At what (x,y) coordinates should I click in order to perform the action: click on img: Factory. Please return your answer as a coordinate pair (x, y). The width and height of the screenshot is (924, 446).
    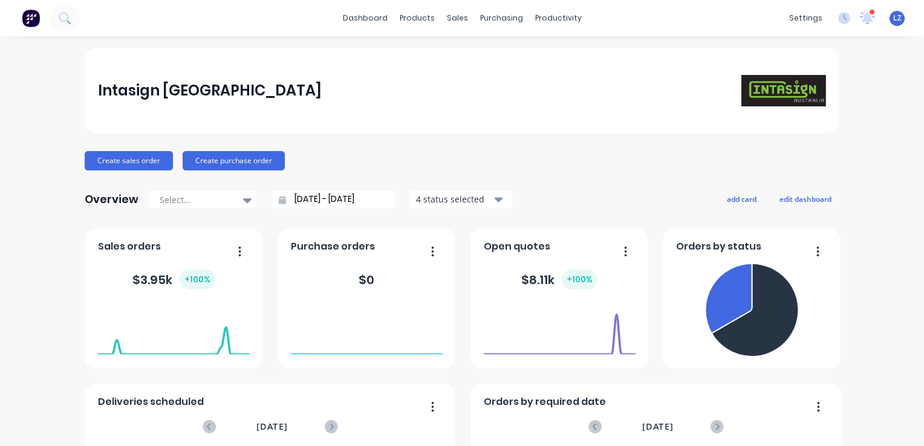
    Looking at the image, I should click on (31, 18).